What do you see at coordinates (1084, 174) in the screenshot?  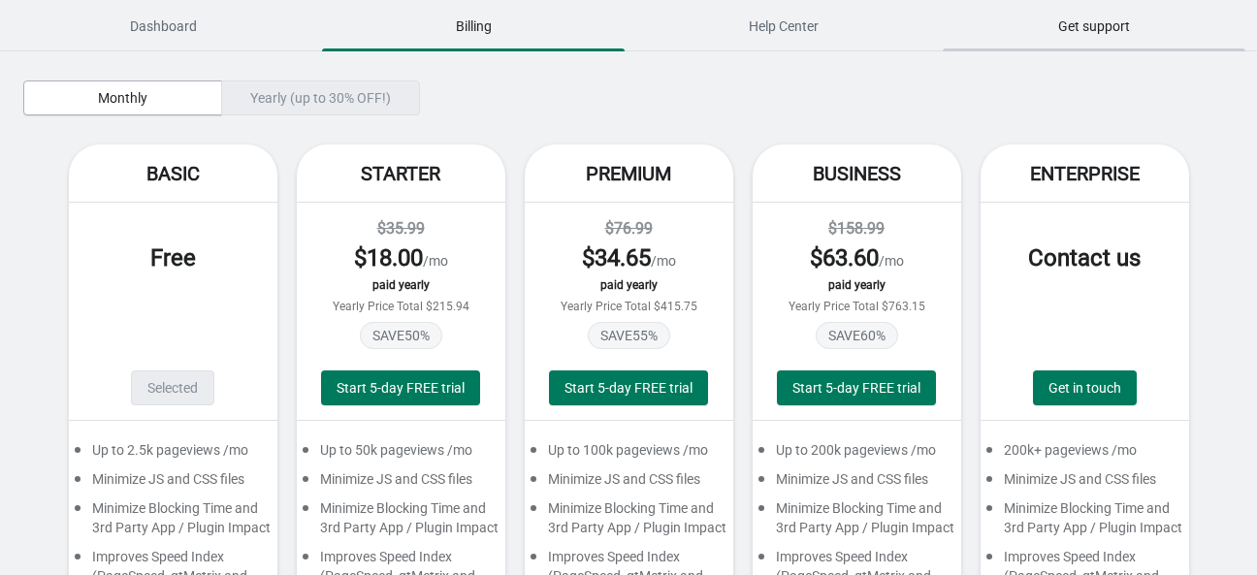 I see `div: Enterprise` at bounding box center [1084, 174].